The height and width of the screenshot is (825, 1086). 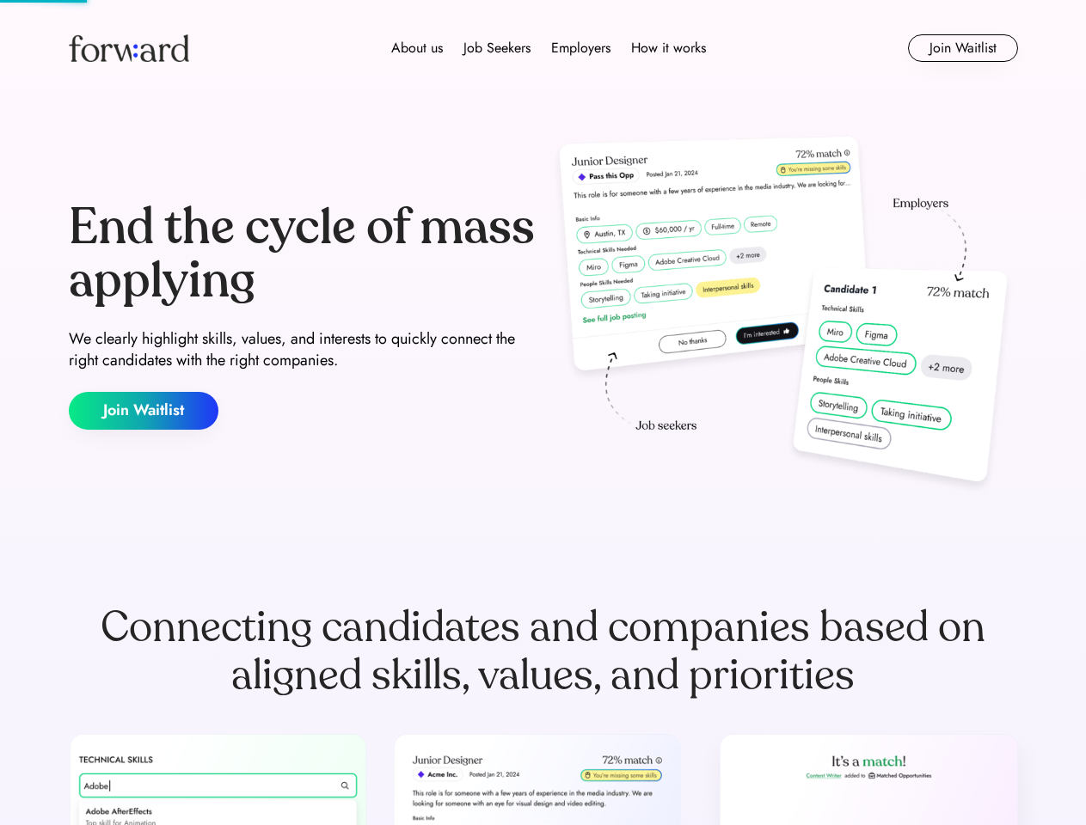 What do you see at coordinates (129, 48) in the screenshot?
I see `img: Forward logo` at bounding box center [129, 48].